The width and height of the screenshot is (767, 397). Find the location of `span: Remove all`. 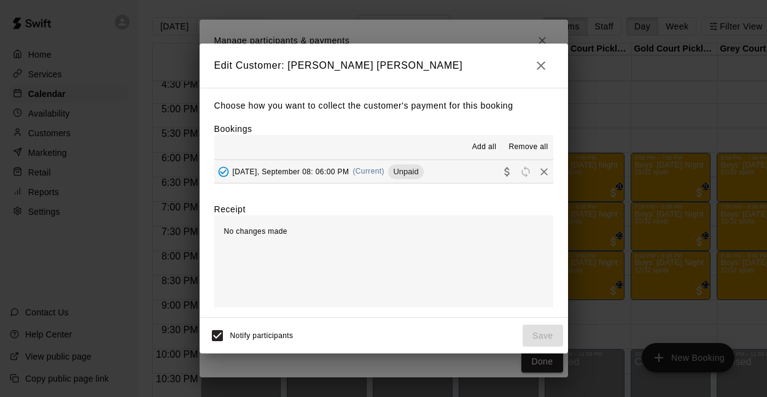

span: Remove all is located at coordinates (528, 147).